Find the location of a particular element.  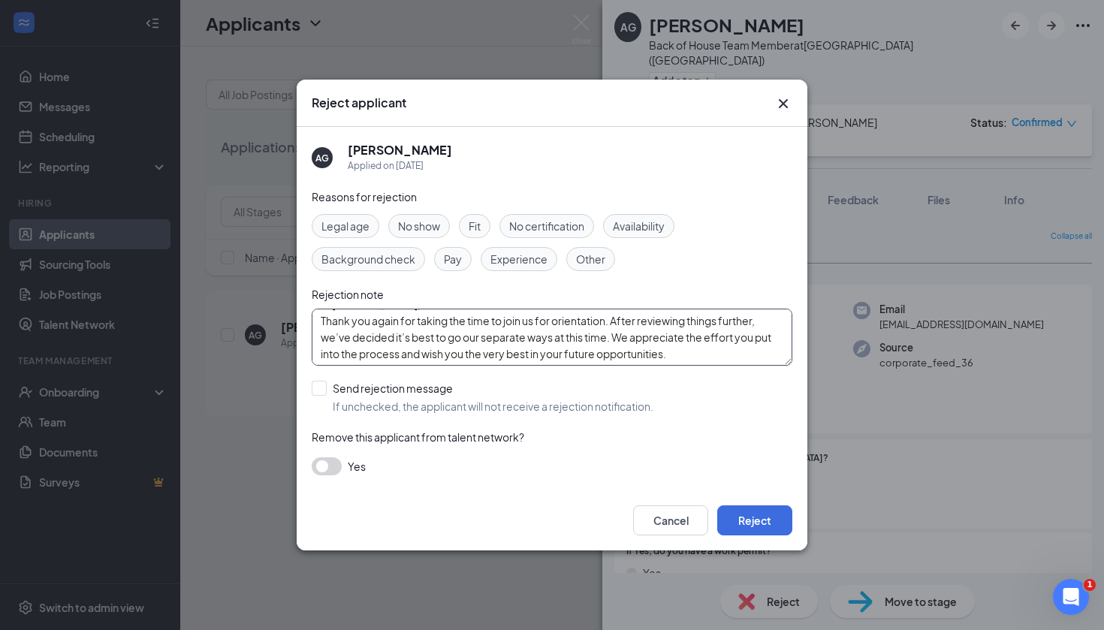

svg: Cross is located at coordinates (783, 104).